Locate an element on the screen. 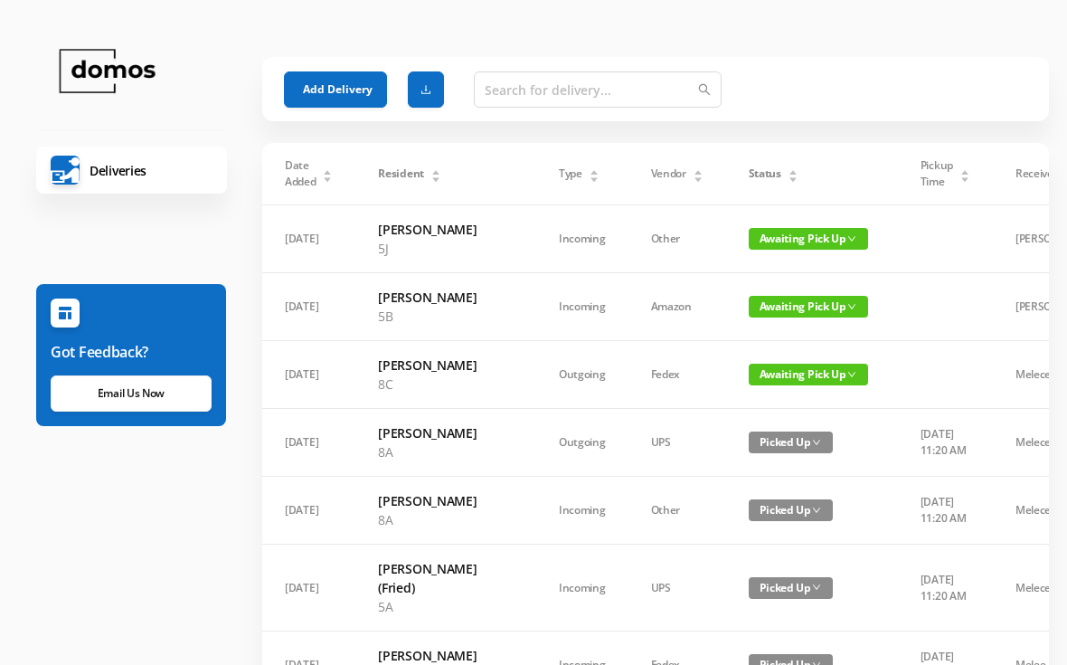  span: Status is located at coordinates (765, 174).